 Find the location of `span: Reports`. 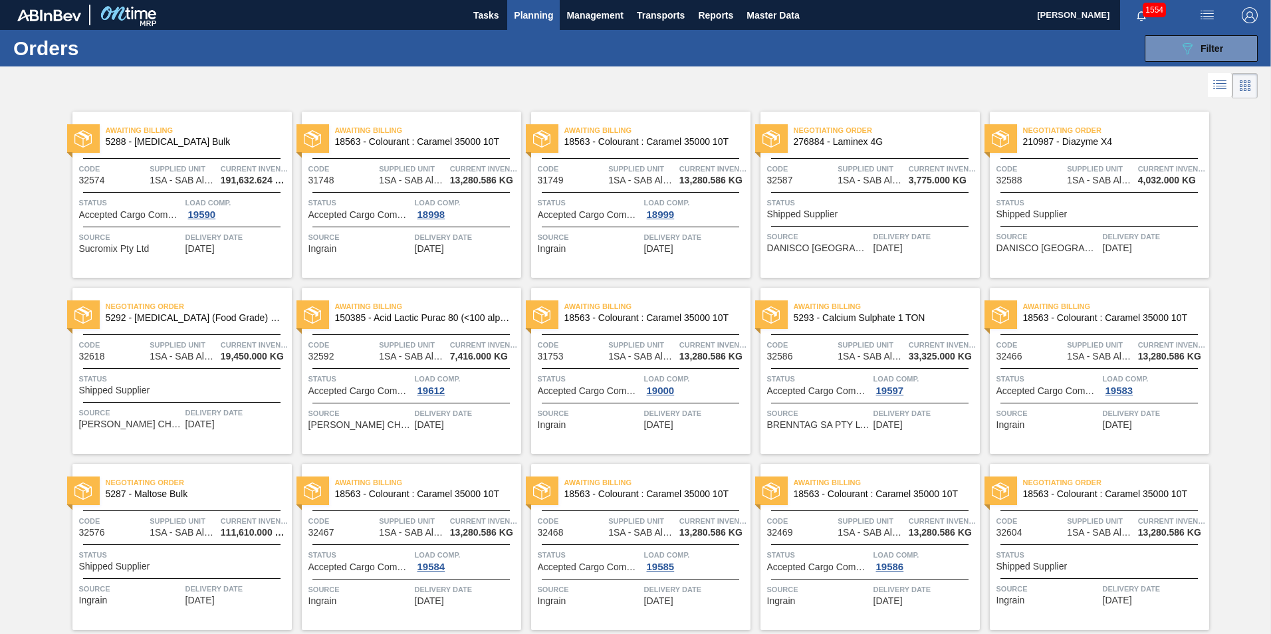

span: Reports is located at coordinates (715, 15).